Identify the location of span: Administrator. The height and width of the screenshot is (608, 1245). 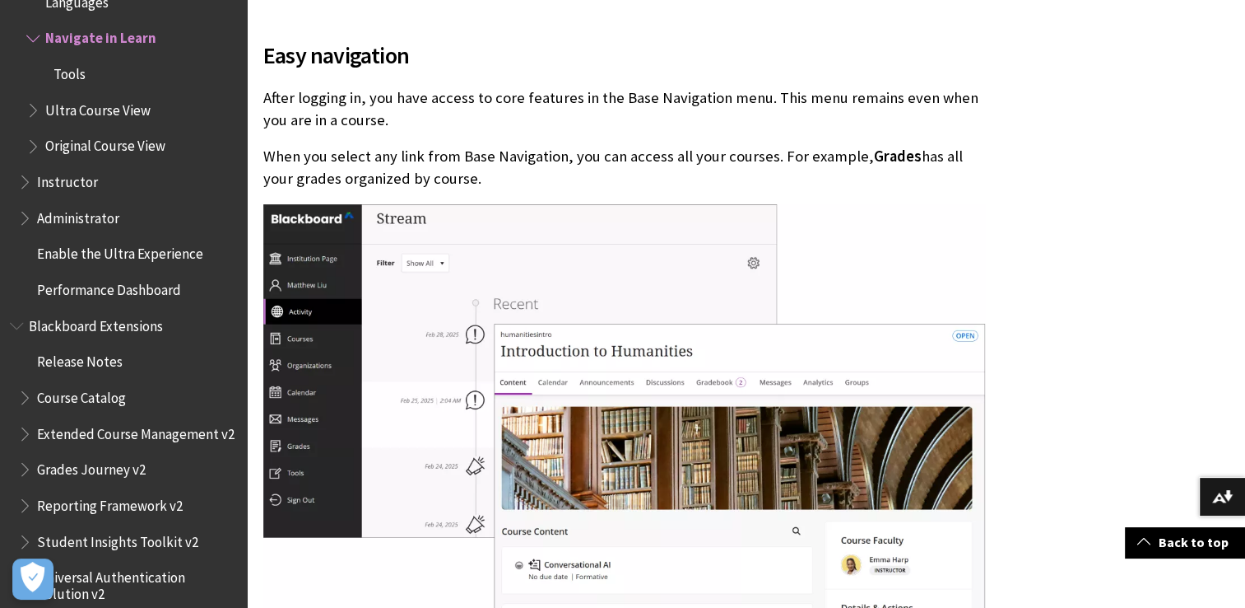
(78, 215).